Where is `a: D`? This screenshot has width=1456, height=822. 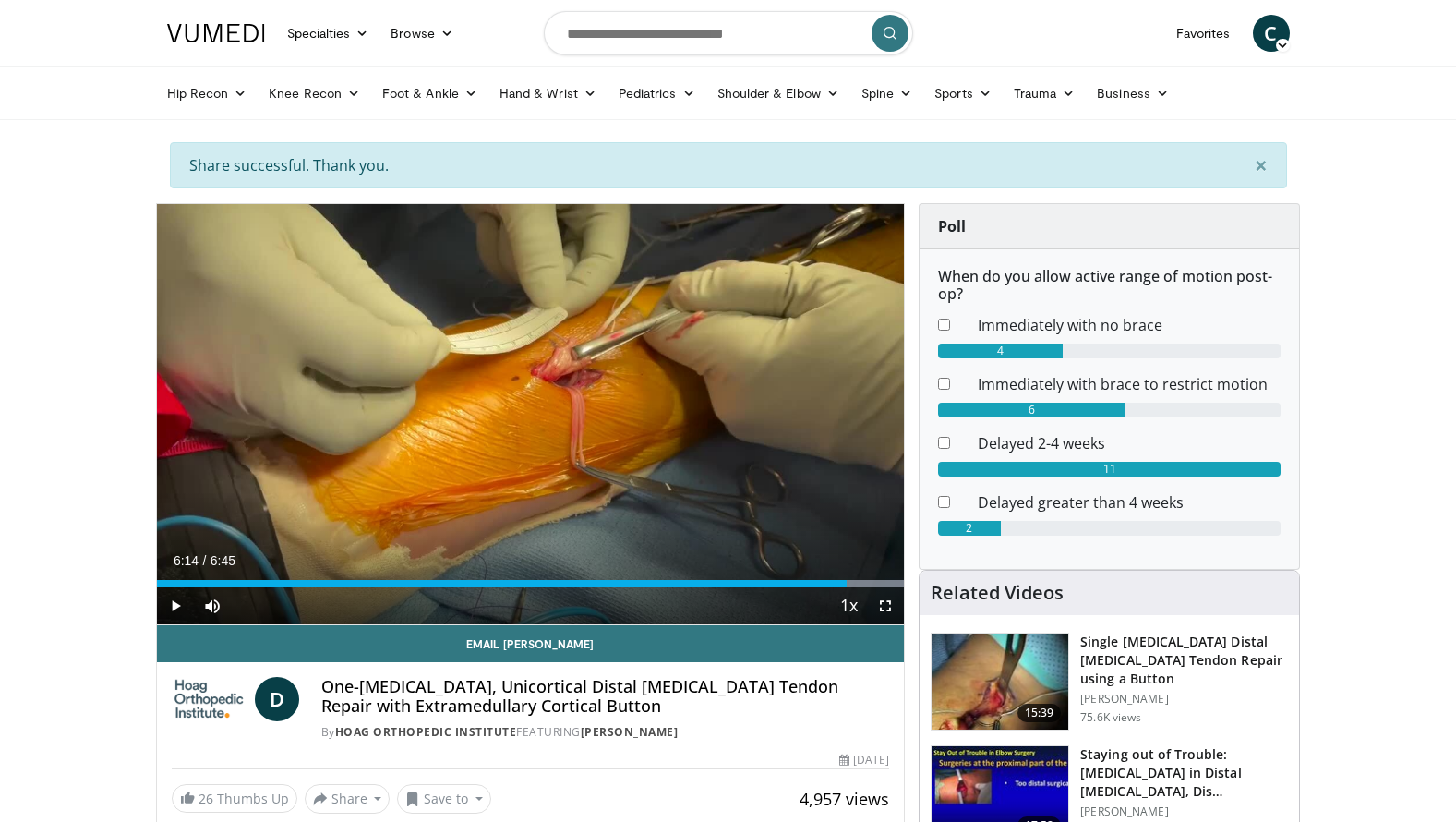
a: D is located at coordinates (277, 699).